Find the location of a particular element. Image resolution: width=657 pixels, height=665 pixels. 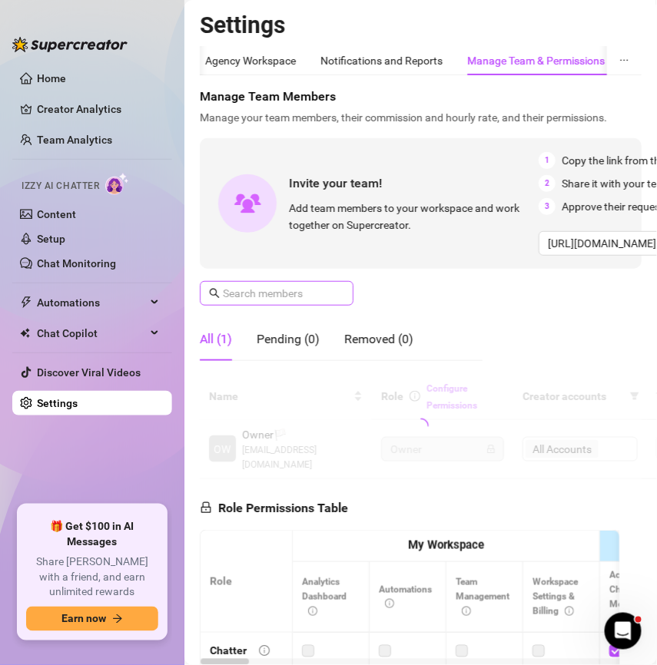

th: Role is located at coordinates (247, 581).